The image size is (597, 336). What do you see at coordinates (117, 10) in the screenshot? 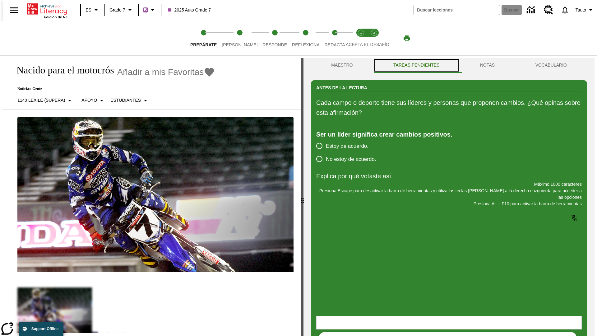
I see `span: Grado 7` at bounding box center [117, 10].